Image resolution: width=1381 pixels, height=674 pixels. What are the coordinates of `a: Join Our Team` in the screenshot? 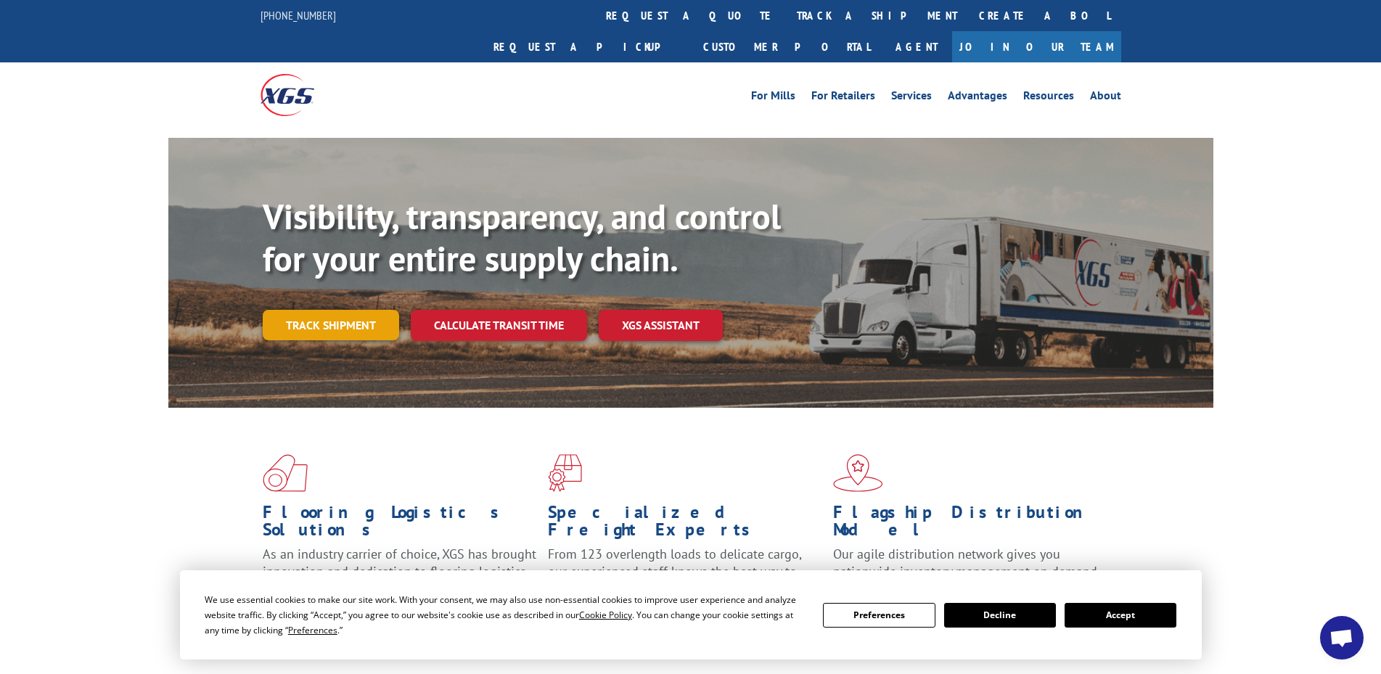 It's located at (1036, 46).